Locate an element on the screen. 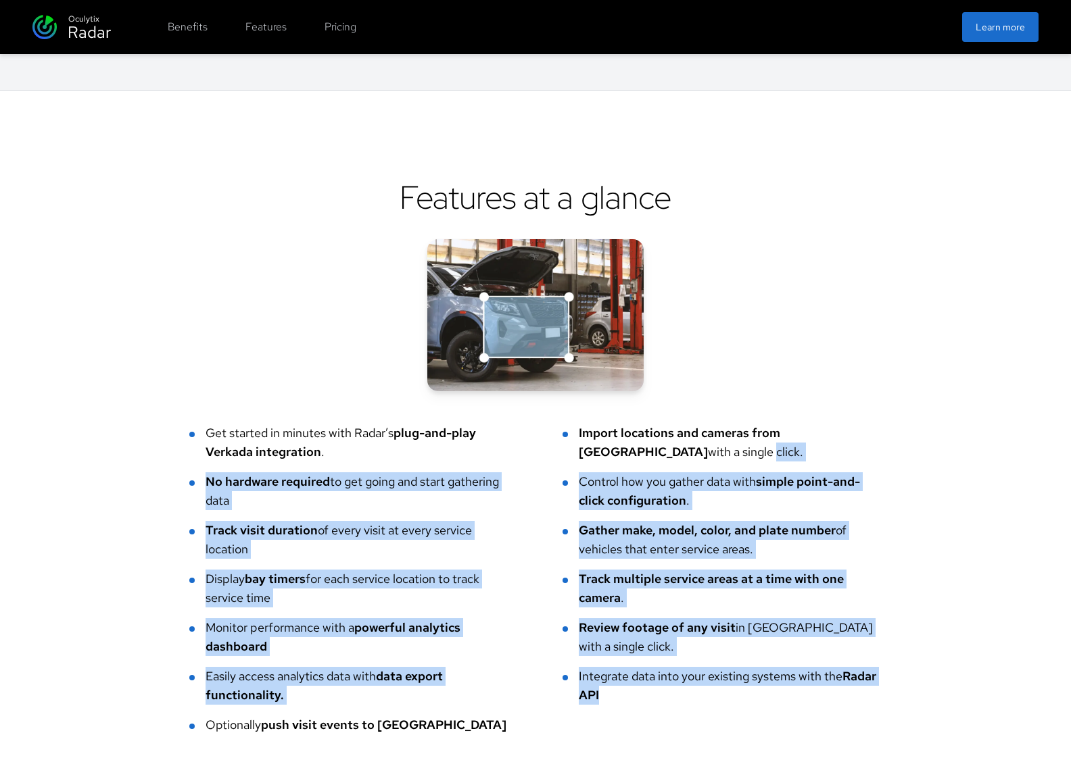  span: Gather make, model, color, and plate number is located at coordinates (707, 530).